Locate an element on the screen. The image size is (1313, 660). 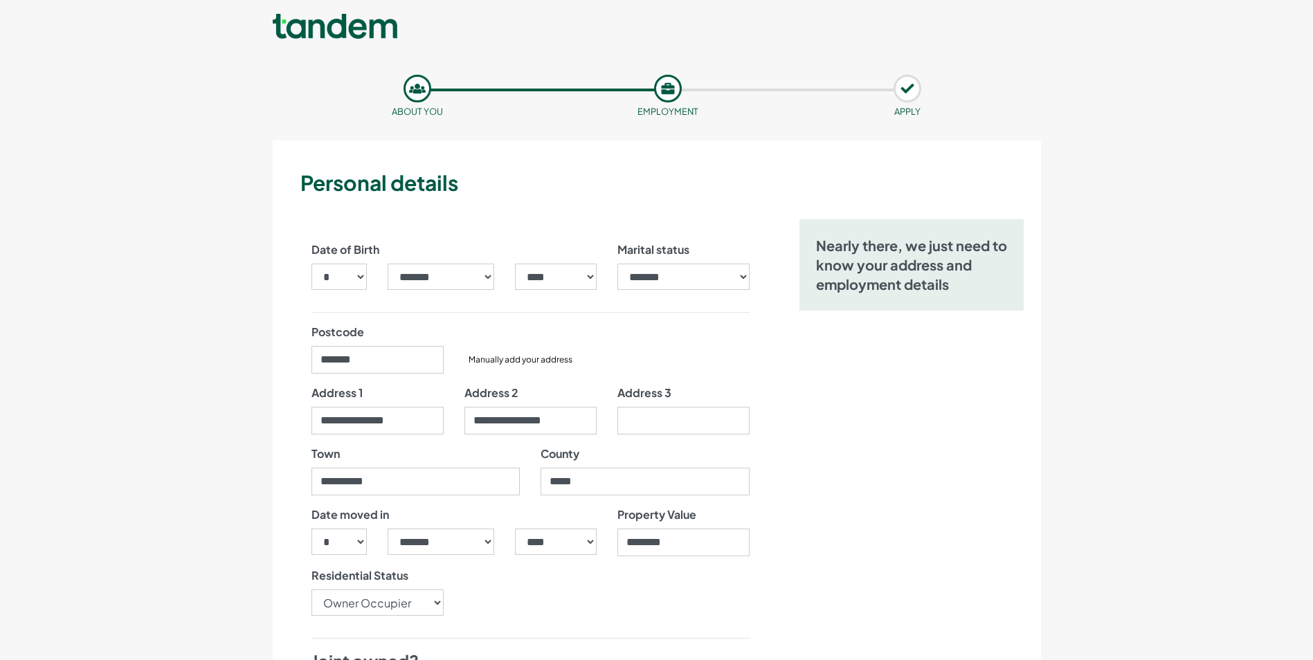
label: Address 2 is located at coordinates (491, 393).